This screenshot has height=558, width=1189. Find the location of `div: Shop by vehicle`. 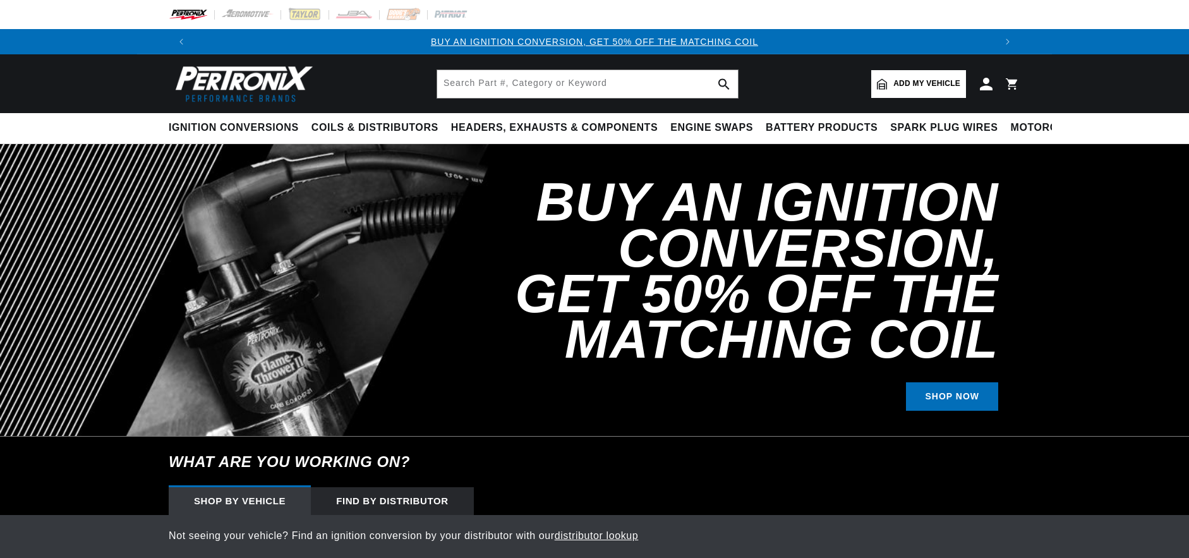

div: Shop by vehicle is located at coordinates (240, 501).